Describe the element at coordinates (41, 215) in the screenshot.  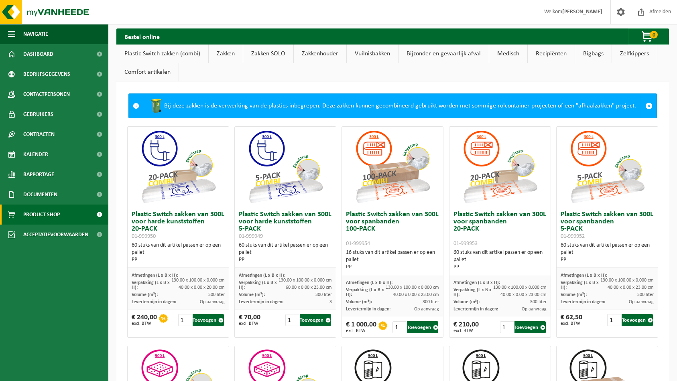
I see `span: Product Shop` at that location.